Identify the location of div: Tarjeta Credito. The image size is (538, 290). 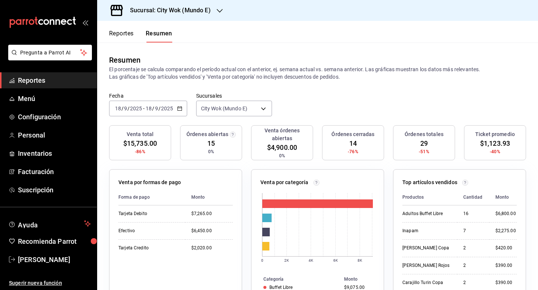
(149, 248).